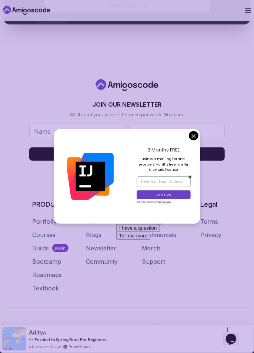 This screenshot has height=353, width=254. What do you see at coordinates (46, 288) in the screenshot?
I see `a: Textbook` at bounding box center [46, 288].